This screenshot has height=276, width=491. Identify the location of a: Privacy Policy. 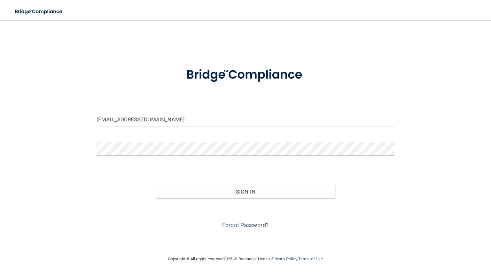
(284, 259).